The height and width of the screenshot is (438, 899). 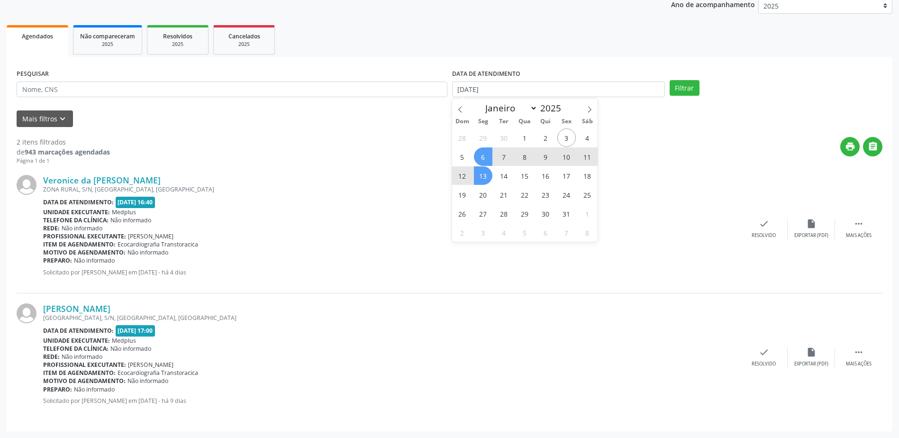 I want to click on button: Mais filtroskeyboard_arrow_down, so click(x=45, y=119).